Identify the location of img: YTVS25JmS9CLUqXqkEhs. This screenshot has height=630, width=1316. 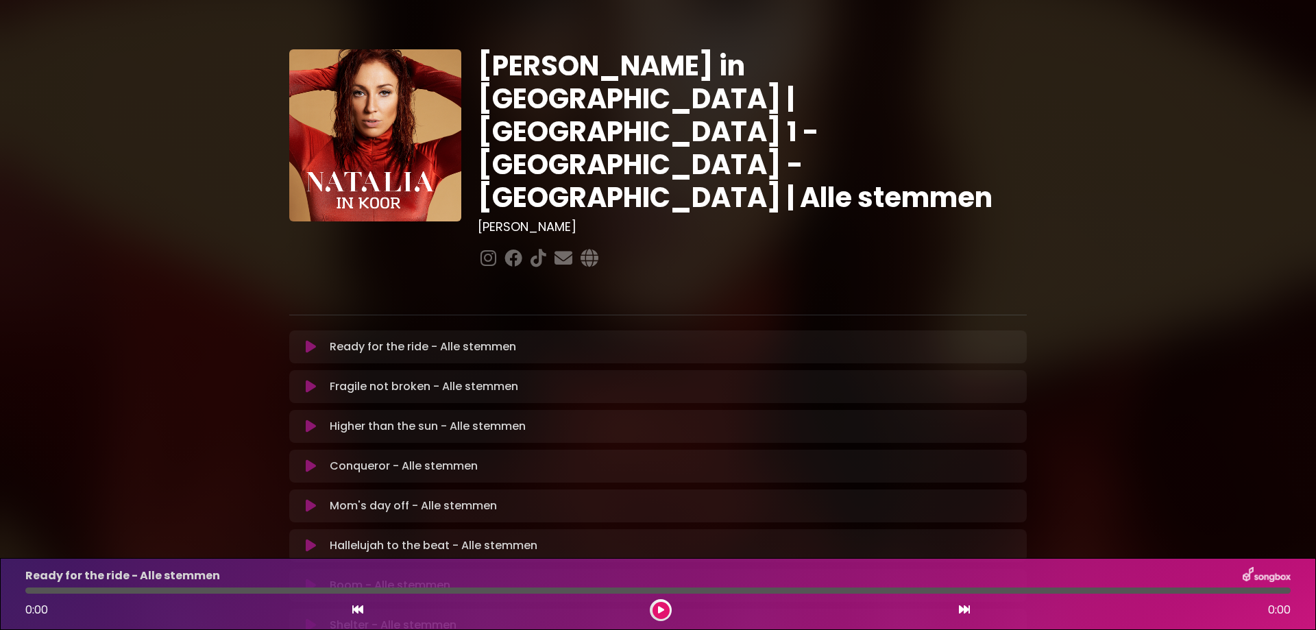
(375, 135).